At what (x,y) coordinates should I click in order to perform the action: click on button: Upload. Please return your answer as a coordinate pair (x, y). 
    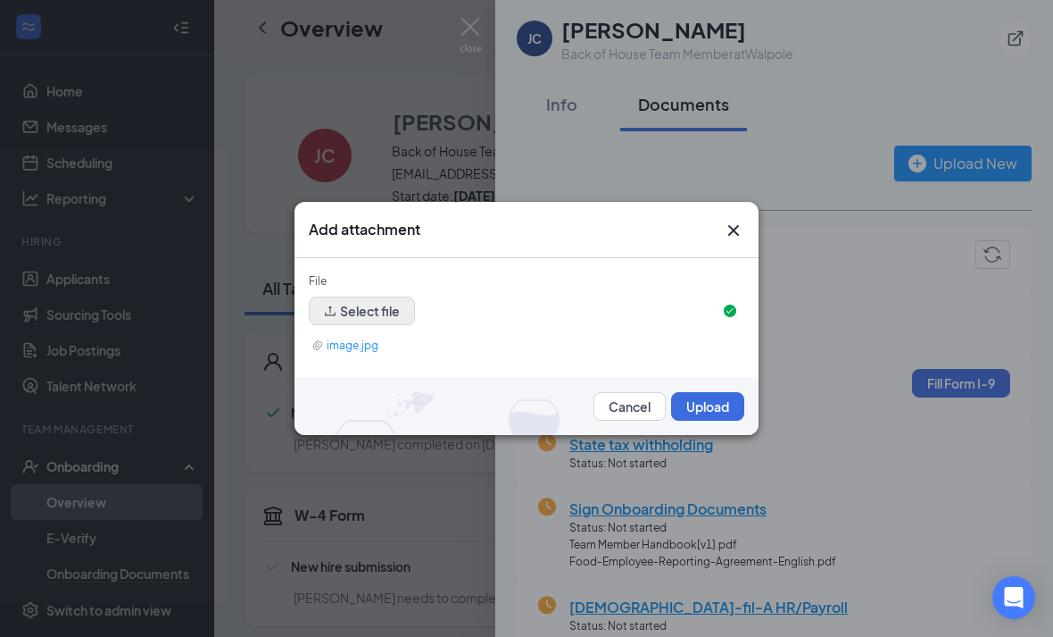
    Looking at the image, I should click on (708, 406).